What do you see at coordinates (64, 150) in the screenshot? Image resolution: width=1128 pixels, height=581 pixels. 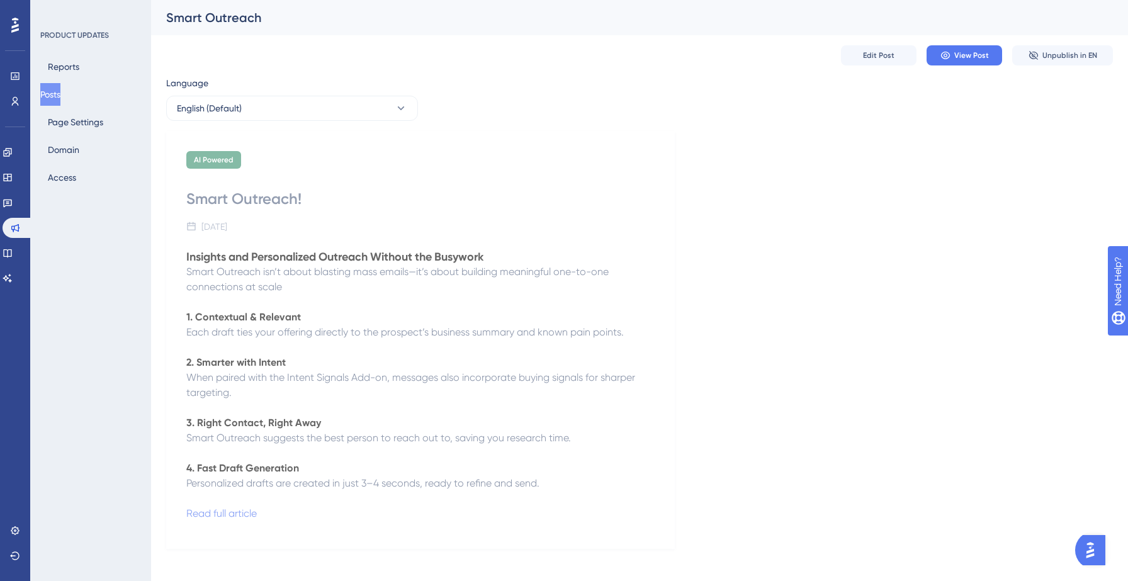 I see `button: Domain` at bounding box center [64, 150].